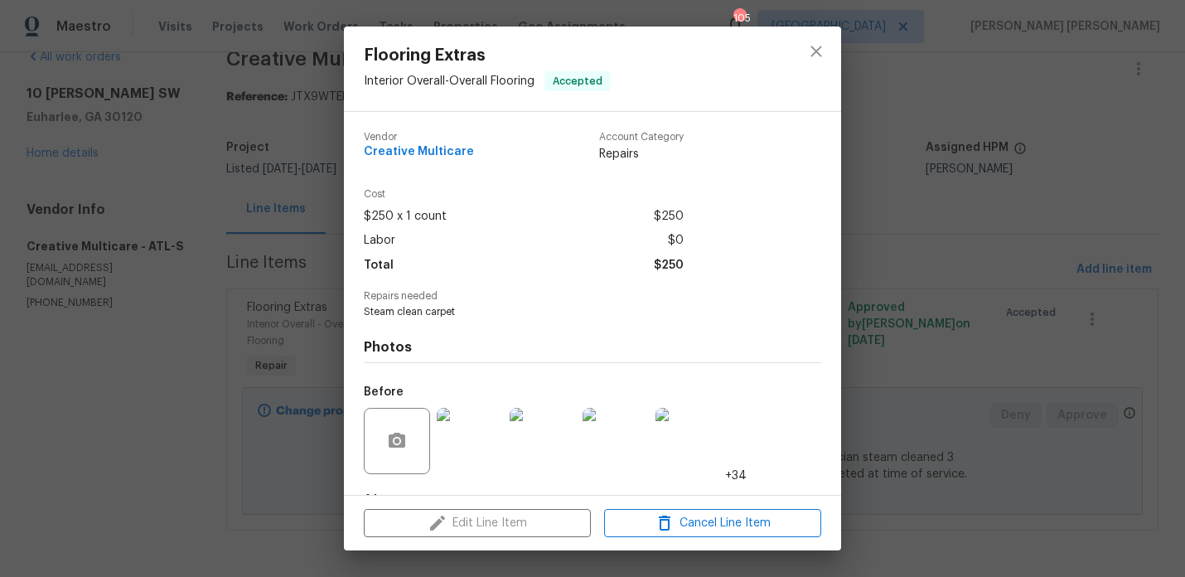 The width and height of the screenshot is (1185, 577). Describe the element at coordinates (419, 137) in the screenshot. I see `span: Vendor` at that location.